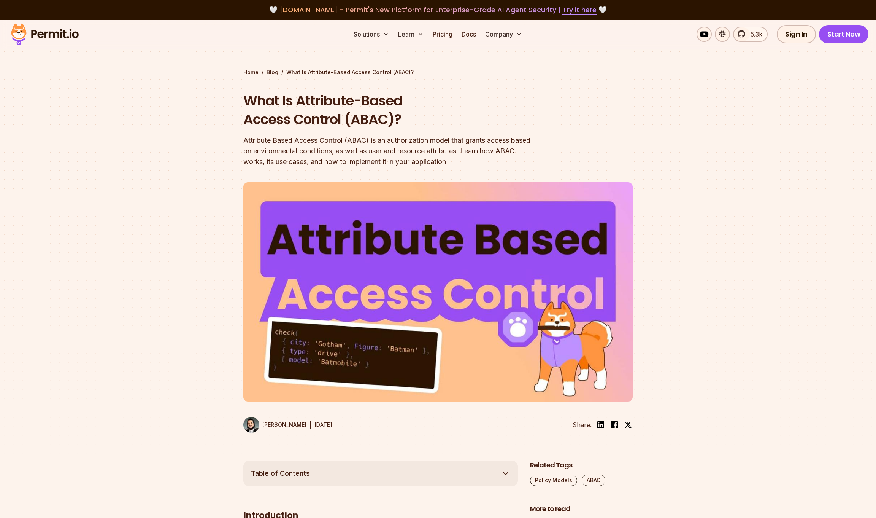 Image resolution: width=876 pixels, height=518 pixels. What do you see at coordinates (582, 509) in the screenshot?
I see `h2: More to read` at bounding box center [582, 509].